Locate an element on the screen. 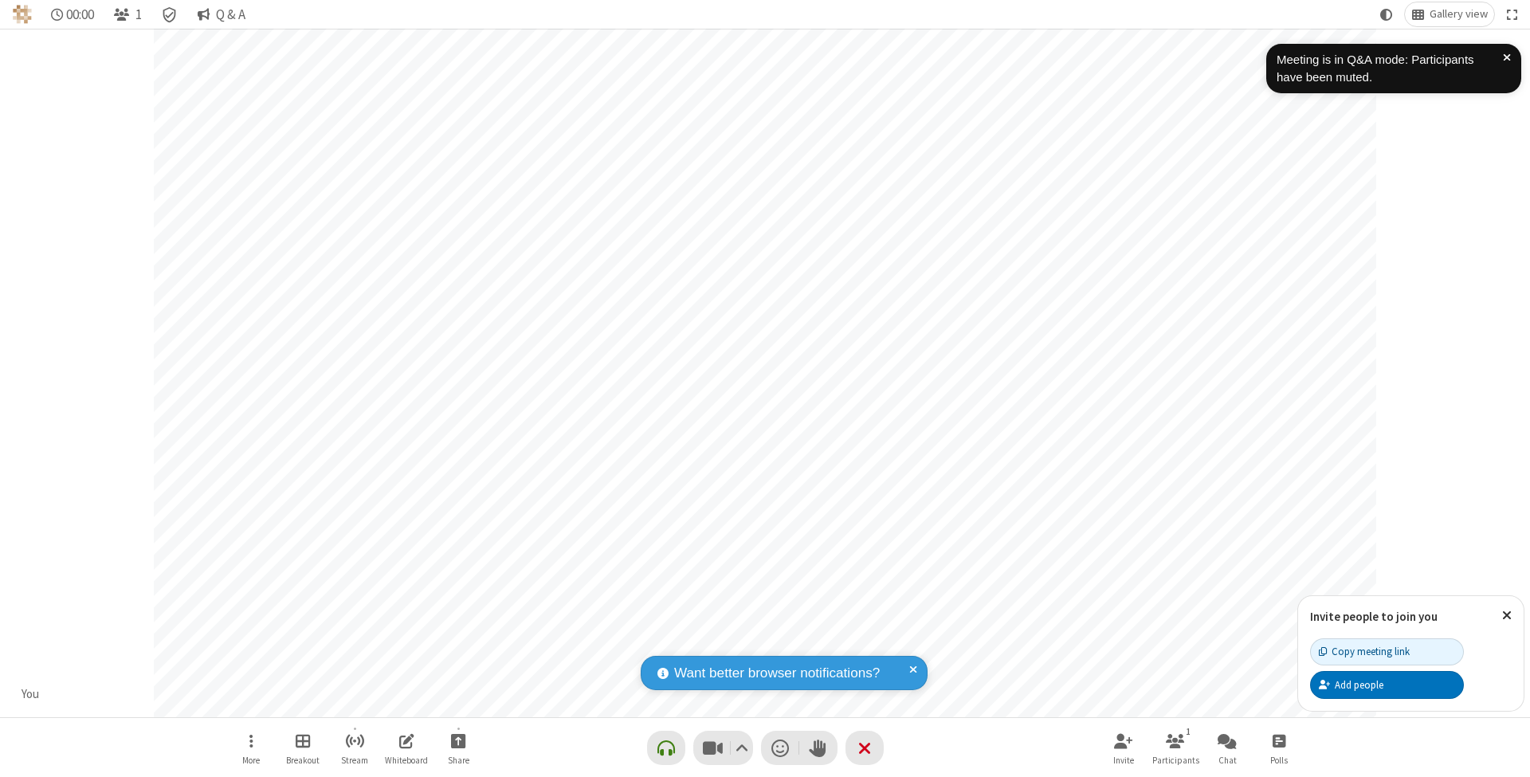 The image size is (1530, 777). div: Meeting is in Q&A mode: Participants have been muted. is located at coordinates (1389, 69).